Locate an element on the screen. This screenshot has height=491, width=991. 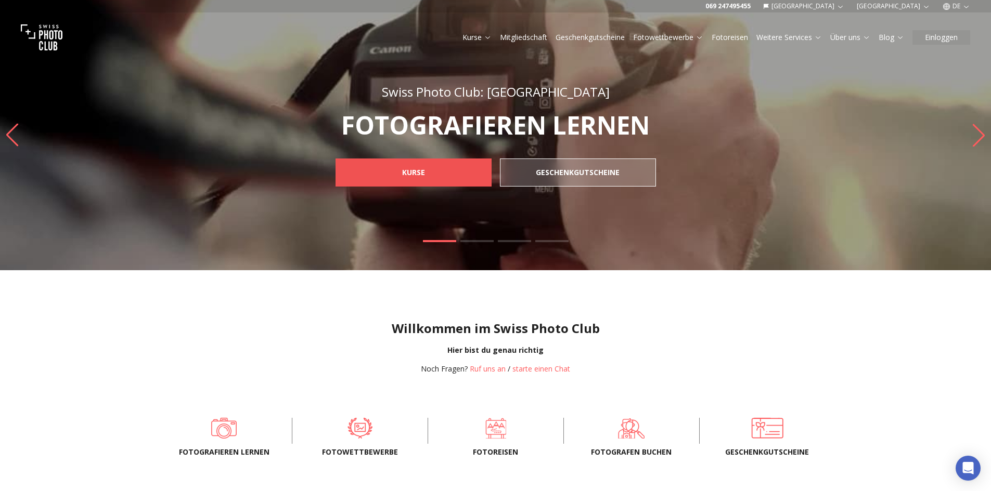
a: GESCHENKGUTSCHEINE is located at coordinates (578, 173).